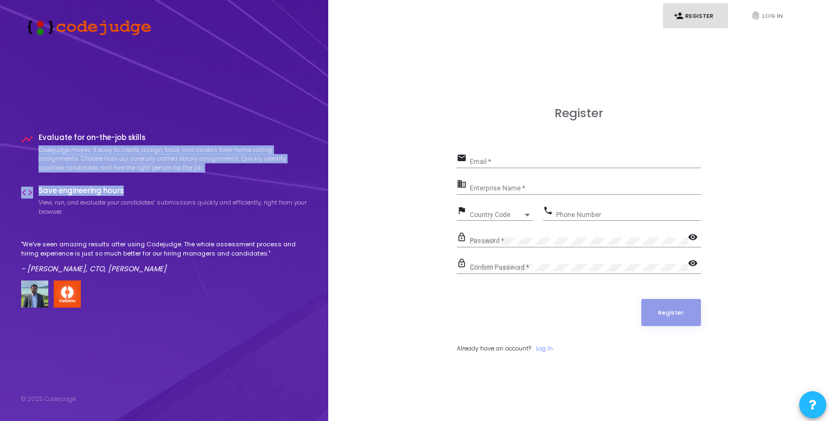 This screenshot has height=421, width=829. I want to click on i: fingerprint, so click(756, 16).